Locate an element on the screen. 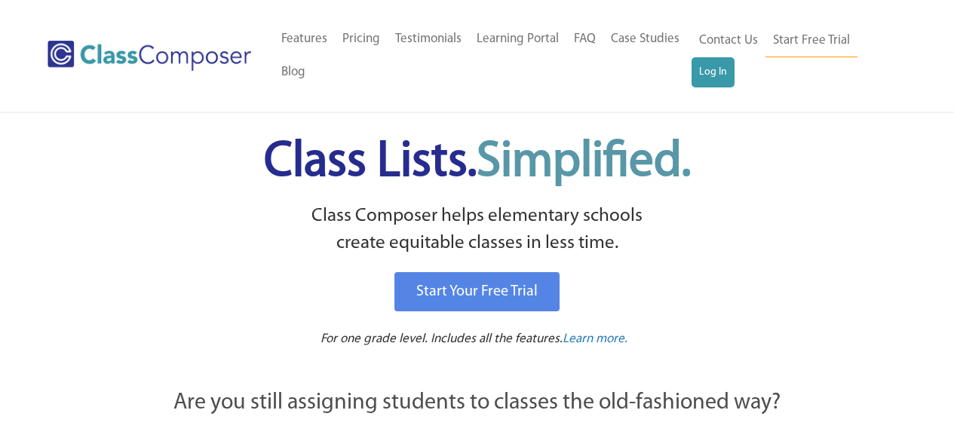 The image size is (954, 447). a: Learning Portal is located at coordinates (517, 39).